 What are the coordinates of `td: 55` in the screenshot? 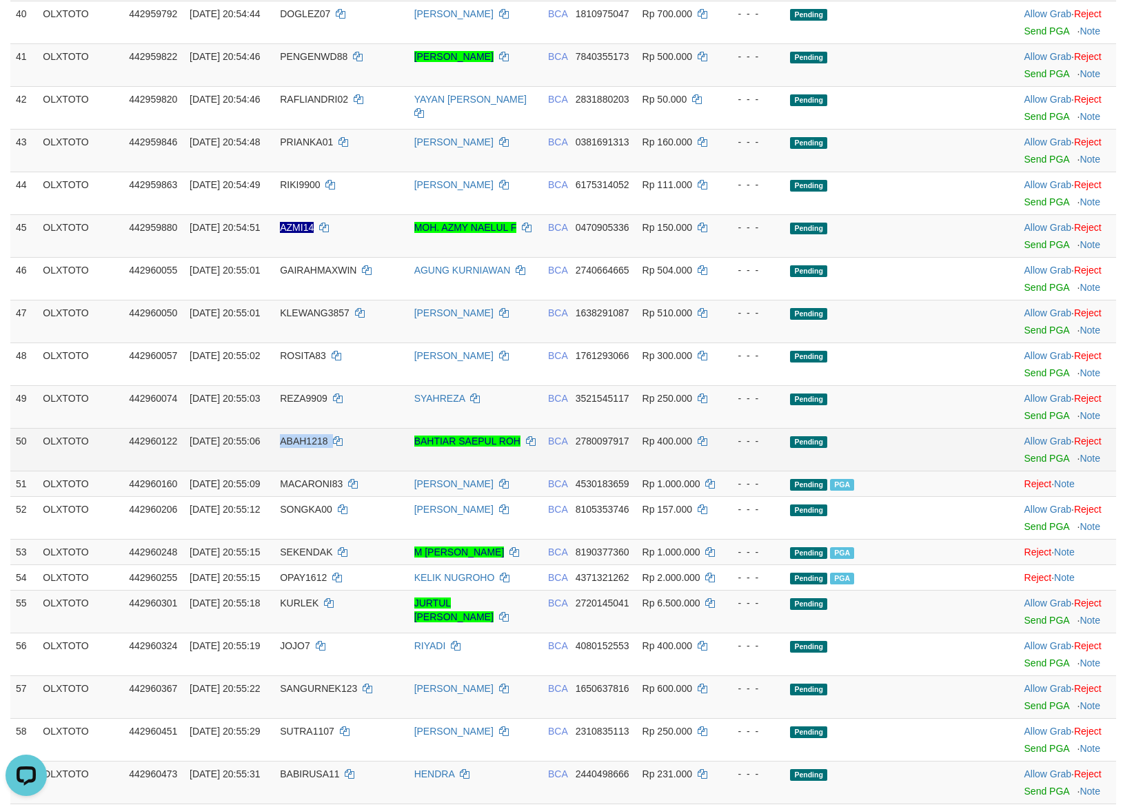 It's located at (23, 611).